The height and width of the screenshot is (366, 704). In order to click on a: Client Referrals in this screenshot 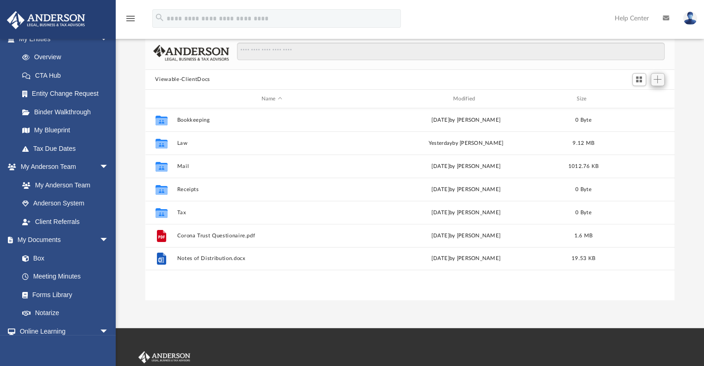, I will do `click(65, 222)`.